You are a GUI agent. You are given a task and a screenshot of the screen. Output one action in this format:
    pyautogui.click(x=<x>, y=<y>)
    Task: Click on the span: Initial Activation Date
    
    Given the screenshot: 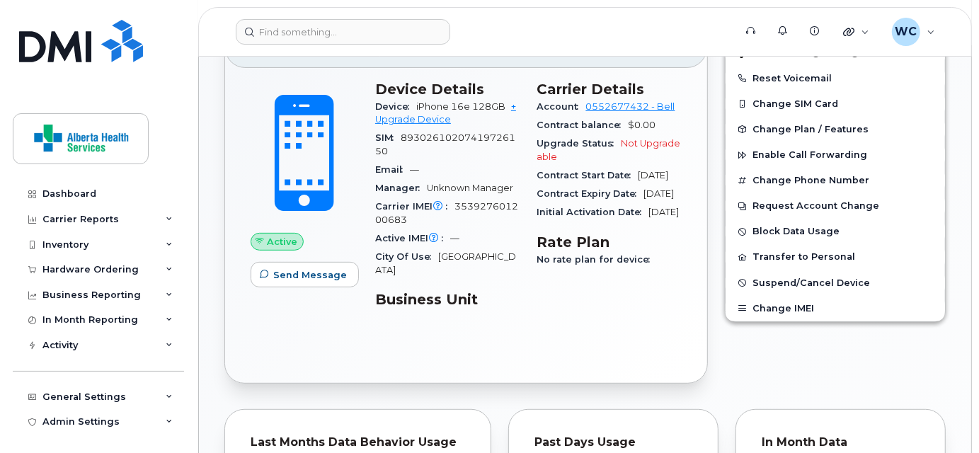 What is the action you would take?
    pyautogui.click(x=593, y=212)
    